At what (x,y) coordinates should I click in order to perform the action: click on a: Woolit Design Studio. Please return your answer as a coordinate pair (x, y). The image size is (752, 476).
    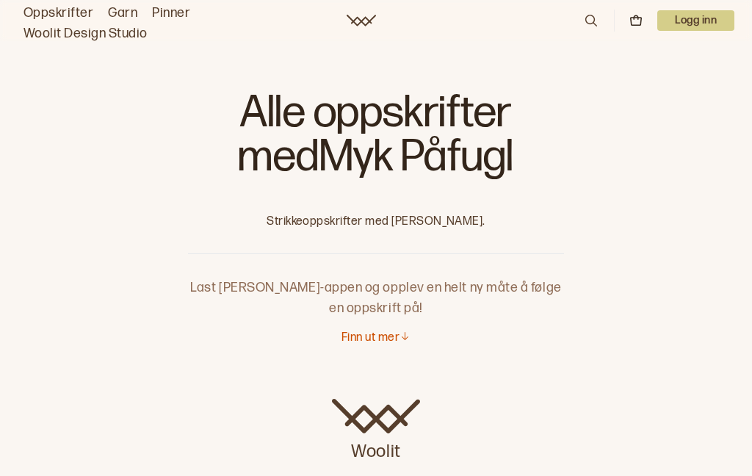
    Looking at the image, I should click on (85, 34).